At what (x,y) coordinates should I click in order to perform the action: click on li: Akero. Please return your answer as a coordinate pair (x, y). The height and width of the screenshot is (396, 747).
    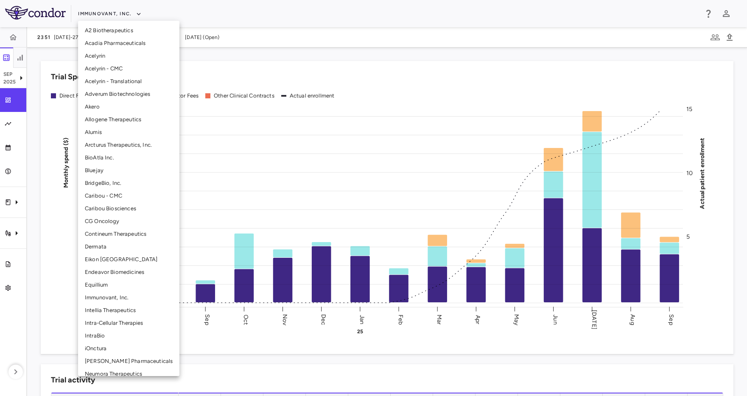
    Looking at the image, I should click on (129, 107).